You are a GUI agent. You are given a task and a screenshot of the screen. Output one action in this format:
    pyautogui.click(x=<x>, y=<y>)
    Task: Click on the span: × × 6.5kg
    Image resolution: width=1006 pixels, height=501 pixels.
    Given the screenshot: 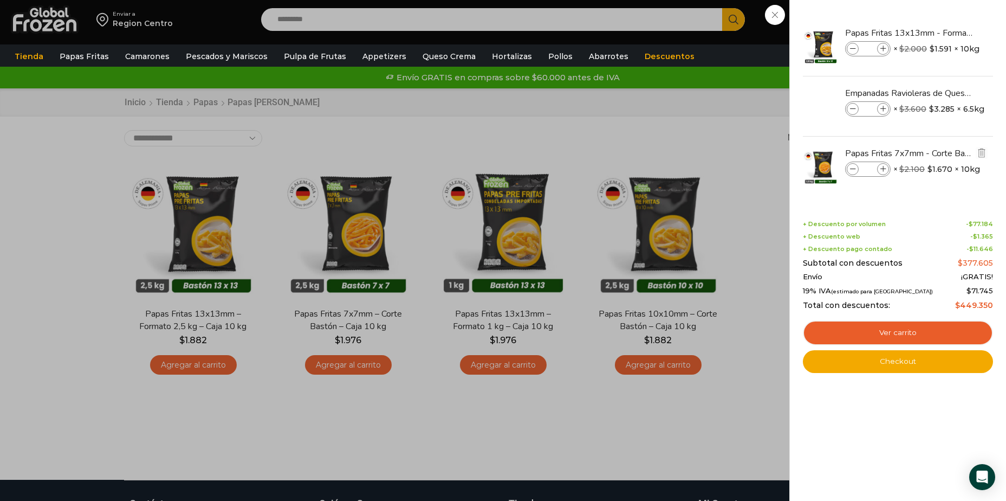 What is the action you would take?
    pyautogui.click(x=939, y=109)
    